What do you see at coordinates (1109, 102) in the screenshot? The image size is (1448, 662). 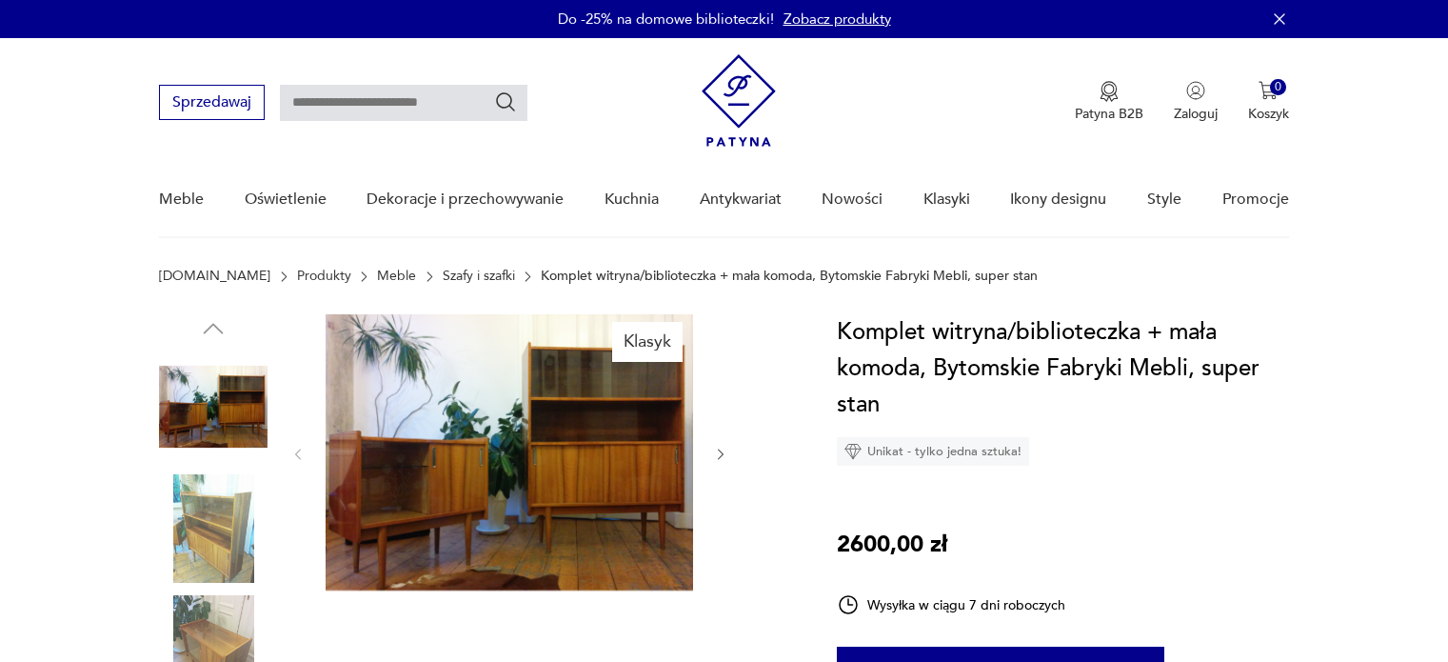 I see `button: Patyna B2B` at bounding box center [1109, 102].